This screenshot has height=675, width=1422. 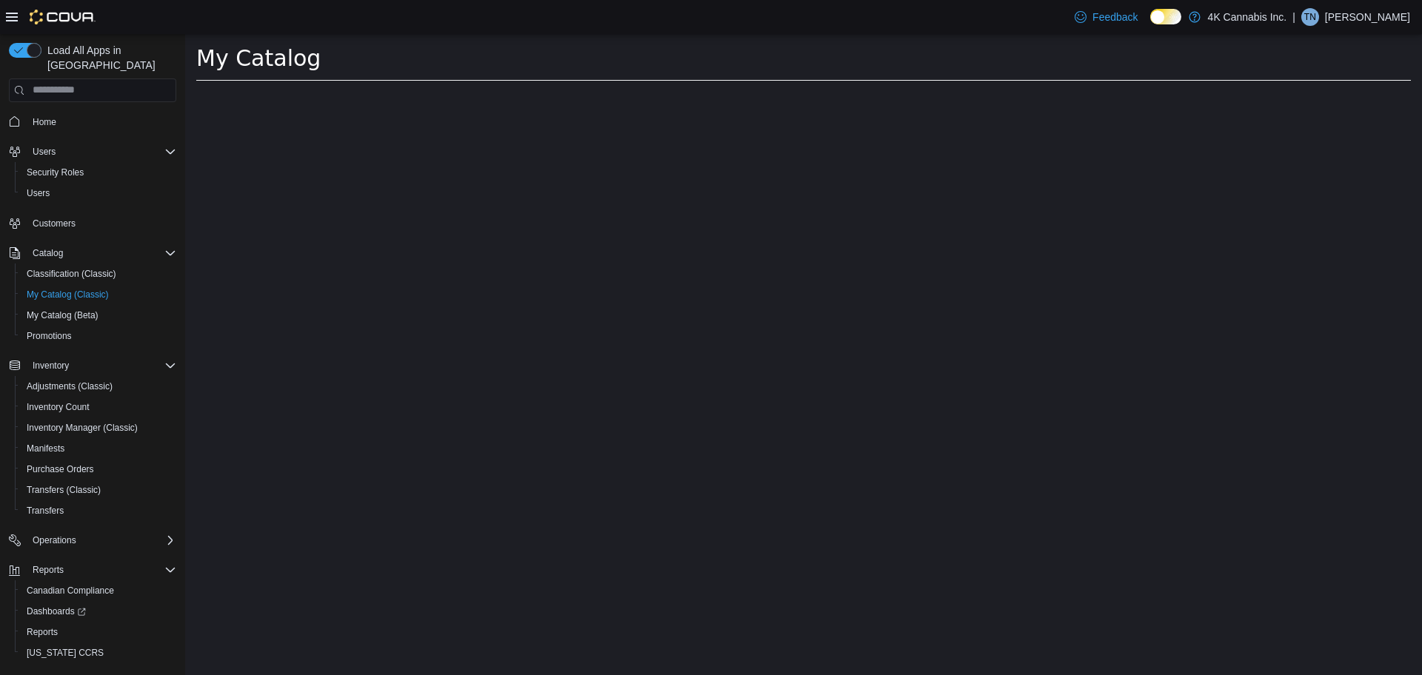 What do you see at coordinates (67, 295) in the screenshot?
I see `a: My Catalog (Classic)` at bounding box center [67, 295].